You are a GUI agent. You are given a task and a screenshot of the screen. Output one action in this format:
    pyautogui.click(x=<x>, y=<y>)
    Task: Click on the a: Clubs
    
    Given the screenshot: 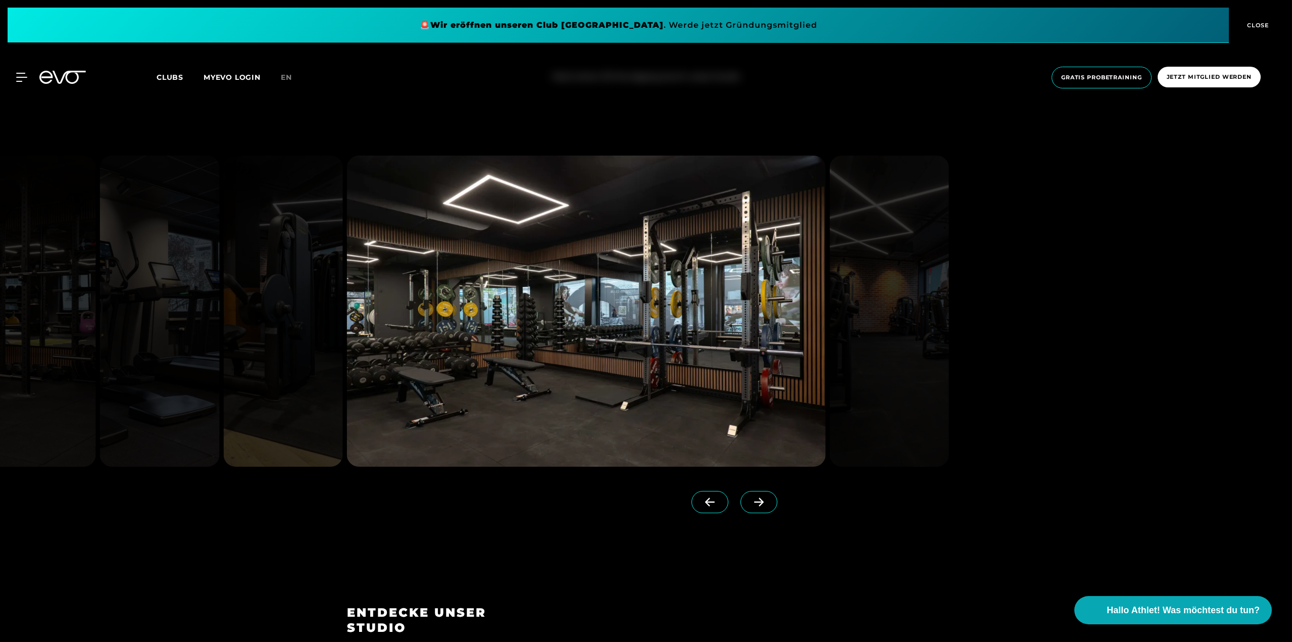 What is the action you would take?
    pyautogui.click(x=180, y=77)
    